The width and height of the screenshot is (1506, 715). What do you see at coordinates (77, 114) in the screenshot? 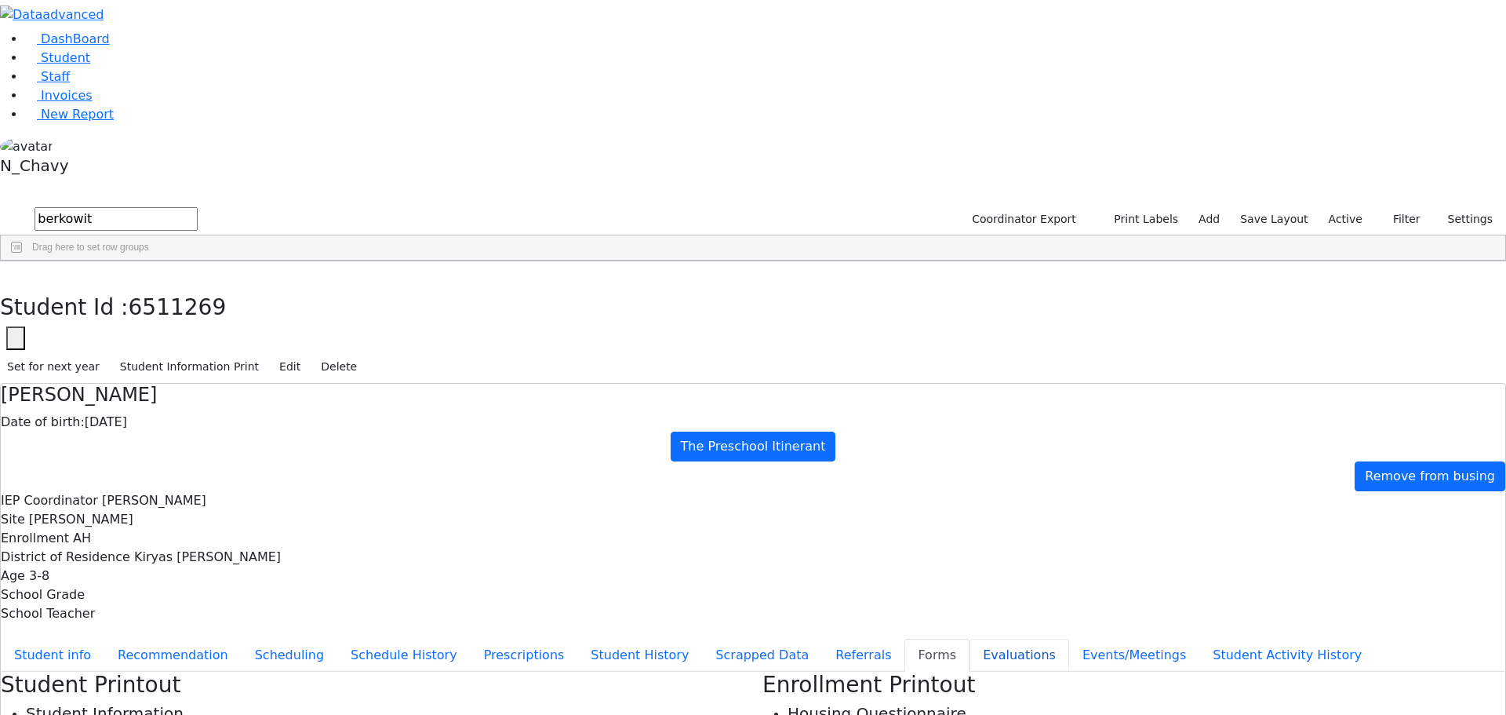
I see `span: New Report` at bounding box center [77, 114].